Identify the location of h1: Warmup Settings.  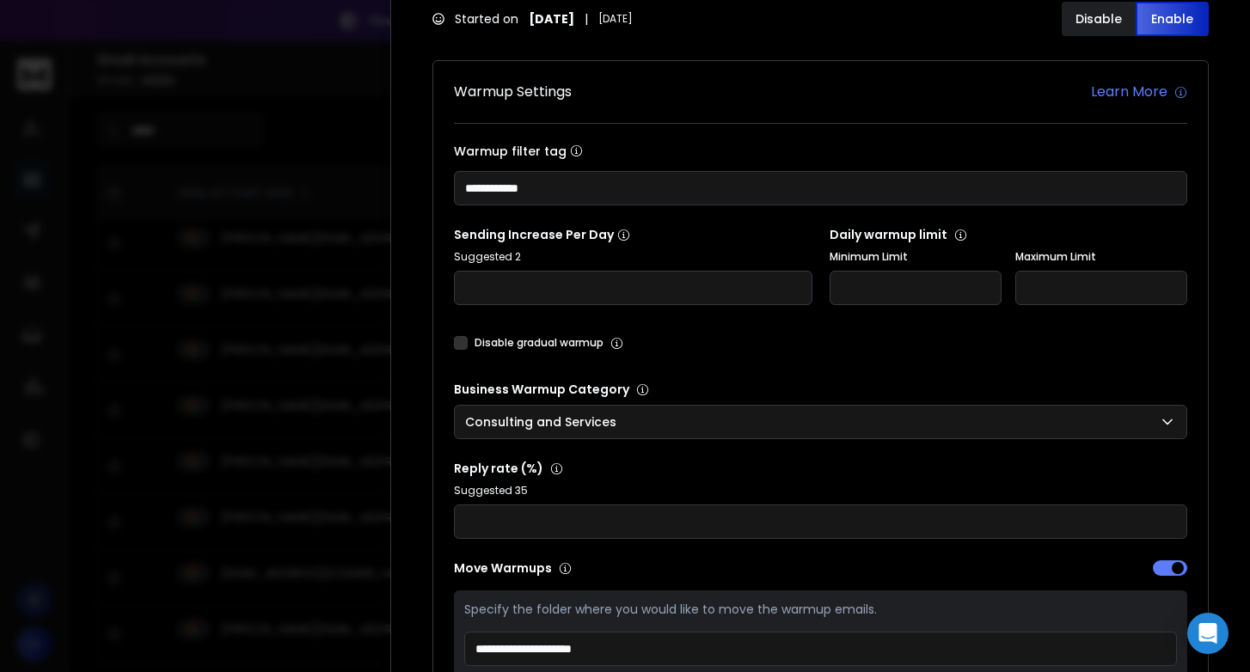
(512, 92).